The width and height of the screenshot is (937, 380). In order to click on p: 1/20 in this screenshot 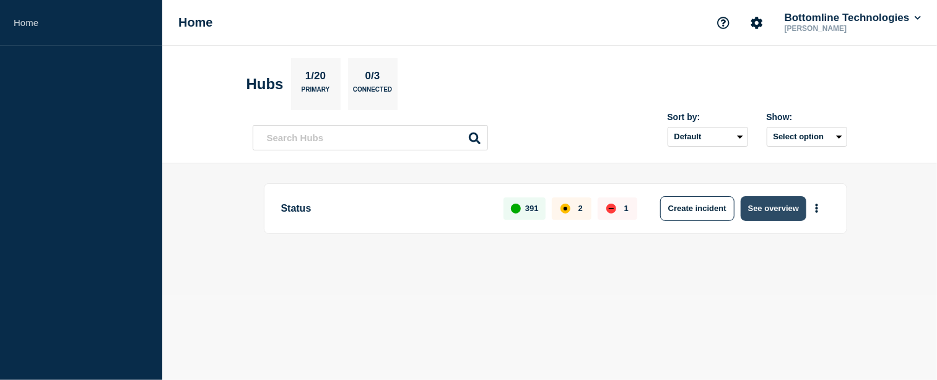, I will do `click(315, 78)`.